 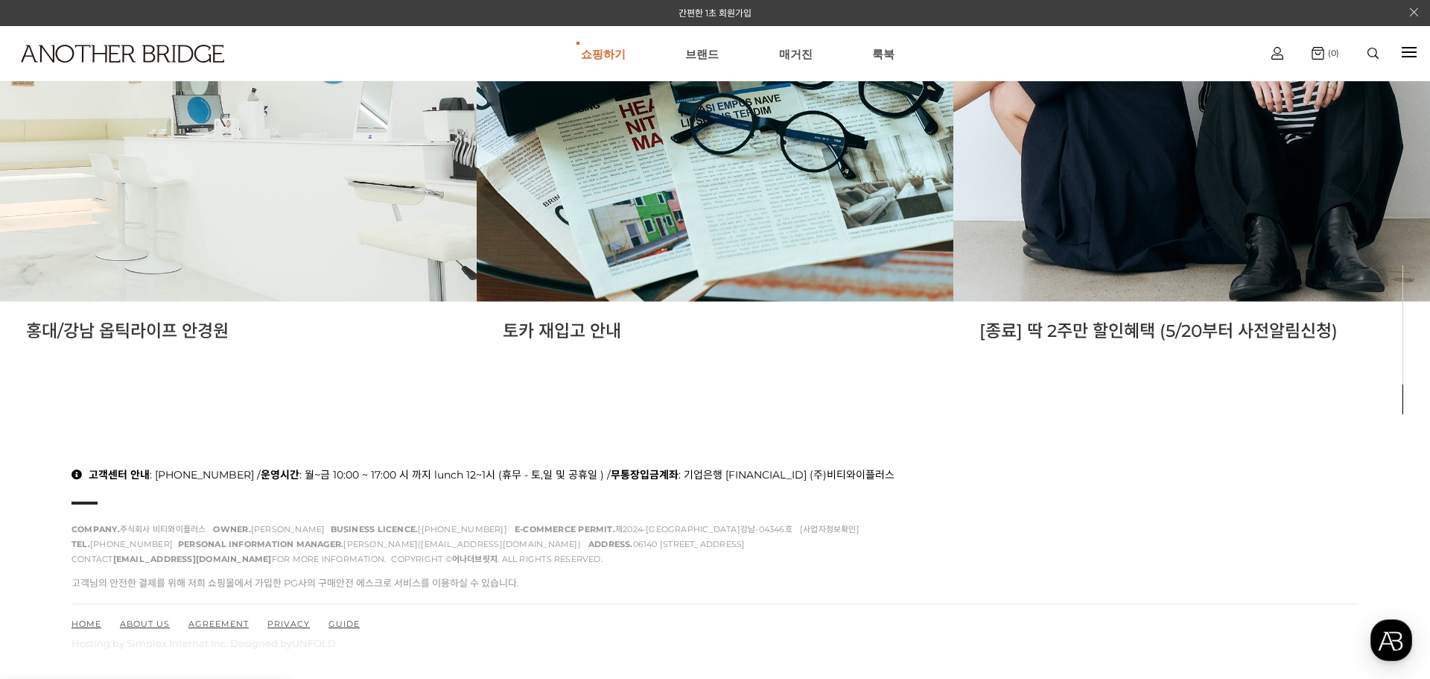 I want to click on p: 고객님의 안전한 결제를 위해 저희 쇼핑몰에서 가입한 PG사의 구매안전 에스크로 서비스를 이용하실 수 있습니다., so click(x=715, y=582).